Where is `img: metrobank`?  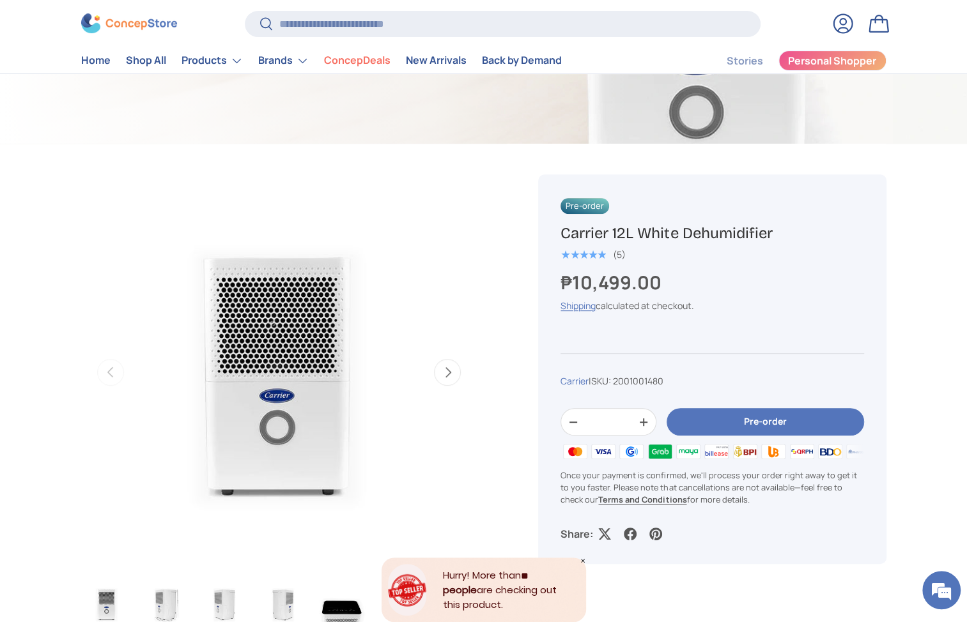
img: metrobank is located at coordinates (858, 452).